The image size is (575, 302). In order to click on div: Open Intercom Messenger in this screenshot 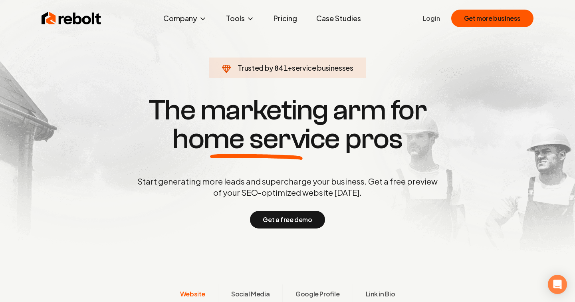, I will do `click(557, 284)`.